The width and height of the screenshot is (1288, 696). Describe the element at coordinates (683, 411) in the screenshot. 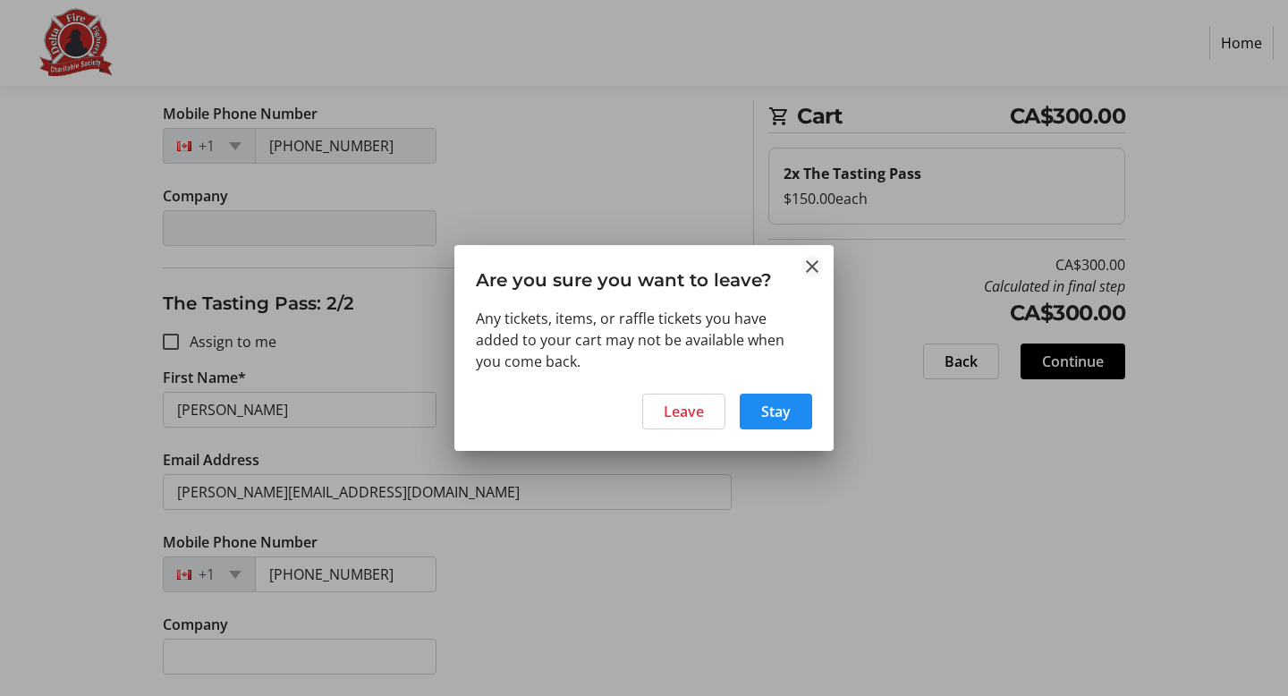

I see `button: Leave` at that location.